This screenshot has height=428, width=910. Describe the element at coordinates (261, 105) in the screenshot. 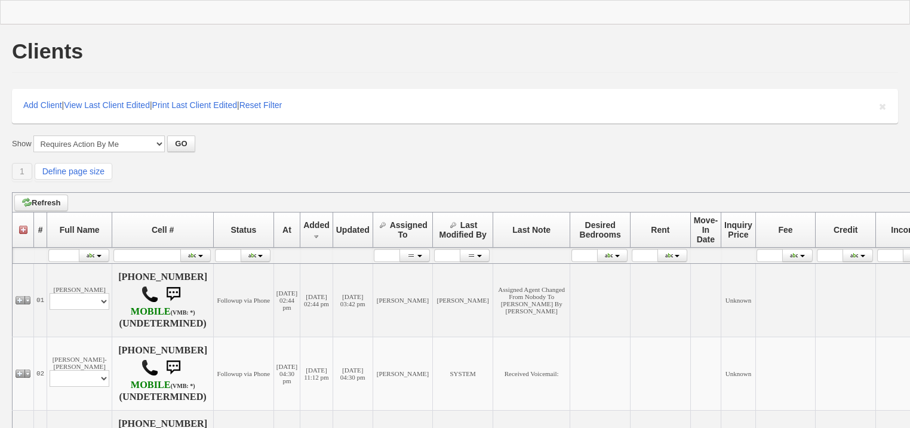

I see `a: Reset Filter` at that location.